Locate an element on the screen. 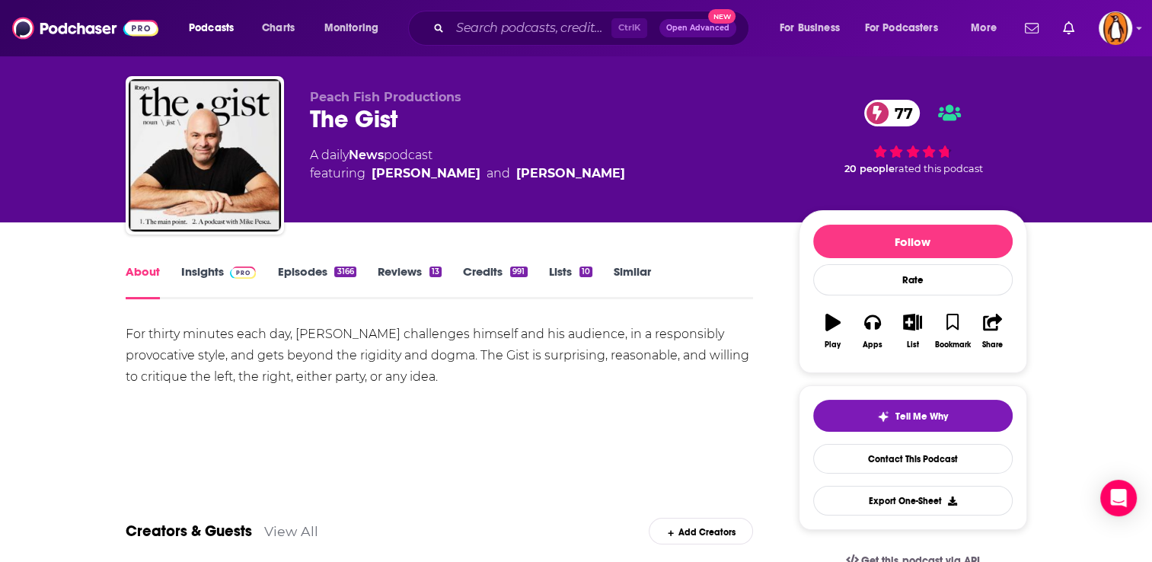 Image resolution: width=1152 pixels, height=562 pixels. div: Open Intercom Messenger is located at coordinates (1119, 498).